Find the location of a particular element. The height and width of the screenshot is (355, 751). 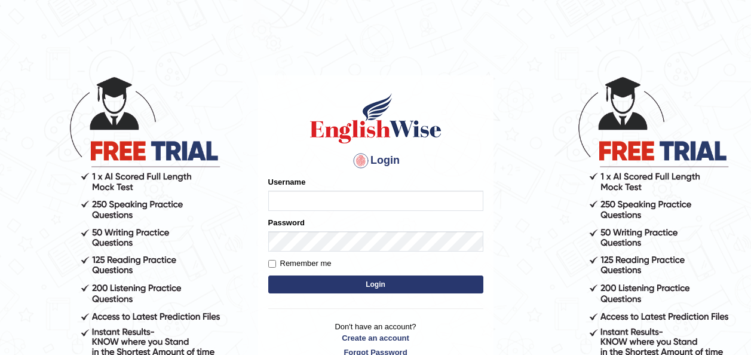

button: Login is located at coordinates (376, 284).